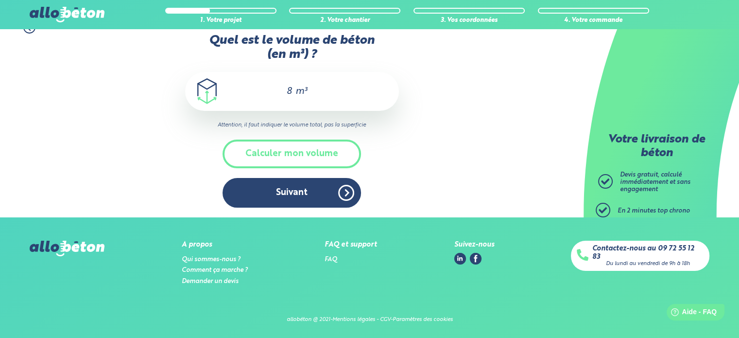 The width and height of the screenshot is (739, 338). Describe the element at coordinates (292, 48) in the screenshot. I see `label: Quel est le volume de béton (en m³) ?` at that location.